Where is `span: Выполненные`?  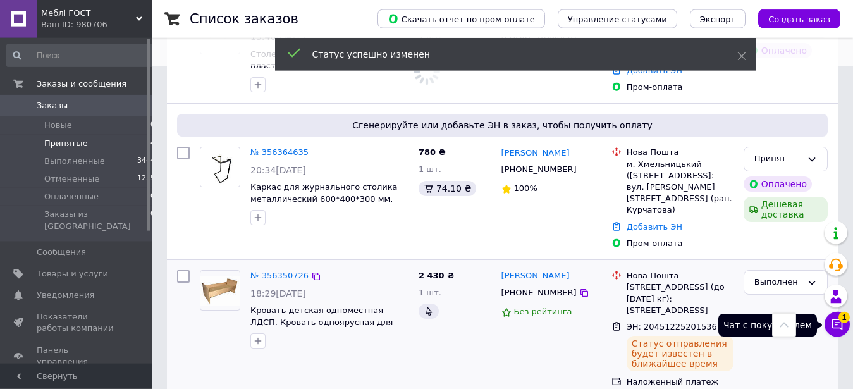 span: Выполненные is located at coordinates (75, 161).